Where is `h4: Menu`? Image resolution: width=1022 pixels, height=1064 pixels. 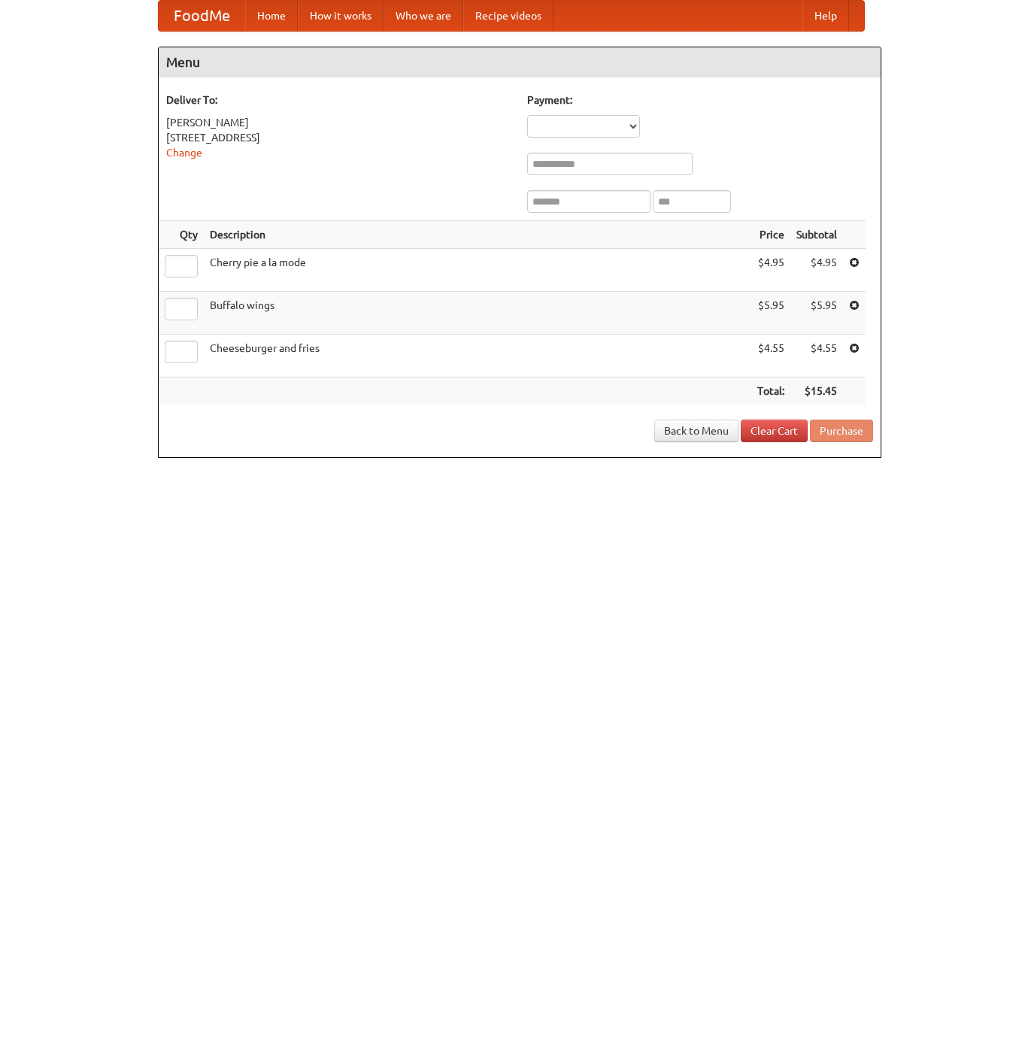 h4: Menu is located at coordinates (520, 62).